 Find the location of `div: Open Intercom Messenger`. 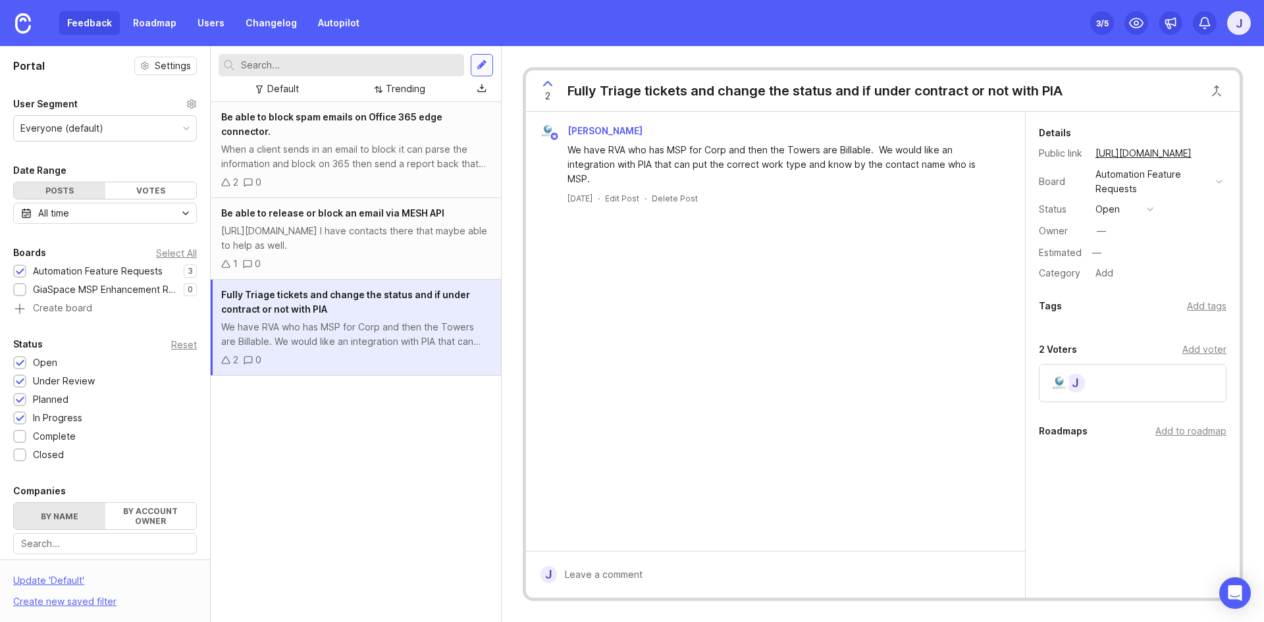

div: Open Intercom Messenger is located at coordinates (1235, 593).